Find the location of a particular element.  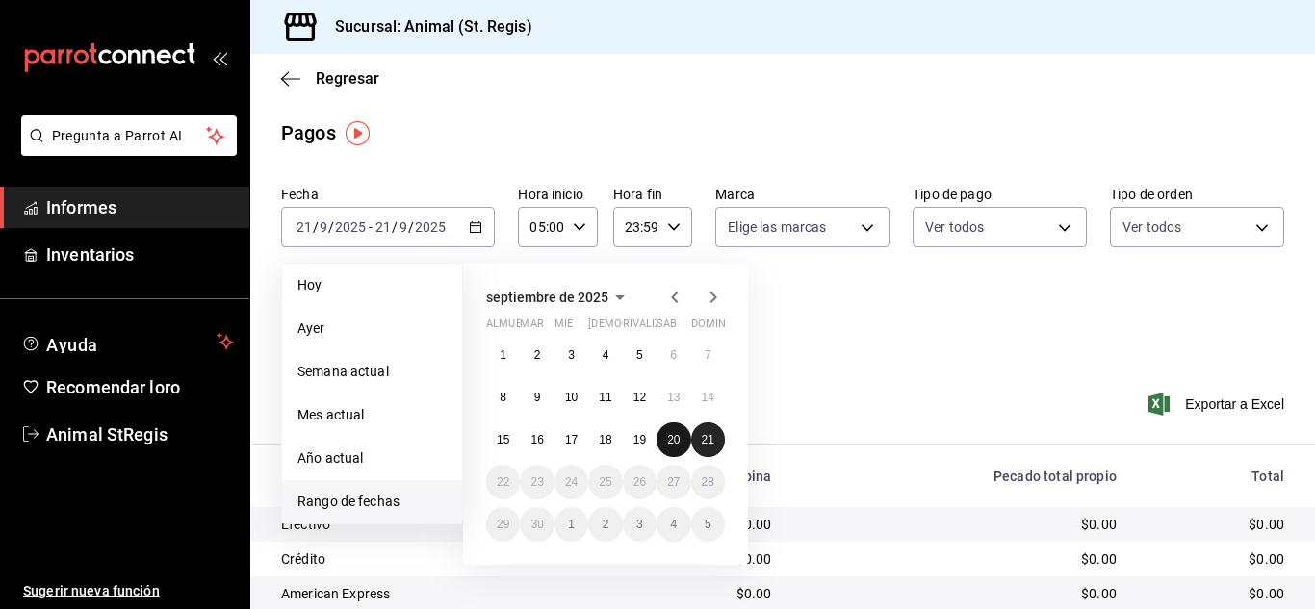

font: Hora inicio is located at coordinates (550, 194).